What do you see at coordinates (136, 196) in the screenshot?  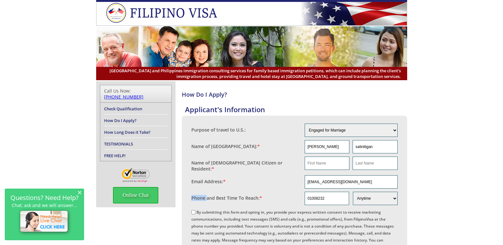 I see `span: Online Chat` at bounding box center [136, 196].